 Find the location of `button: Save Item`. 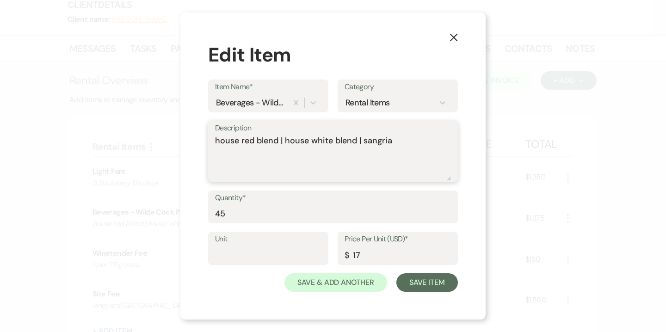

button: Save Item is located at coordinates (427, 282).